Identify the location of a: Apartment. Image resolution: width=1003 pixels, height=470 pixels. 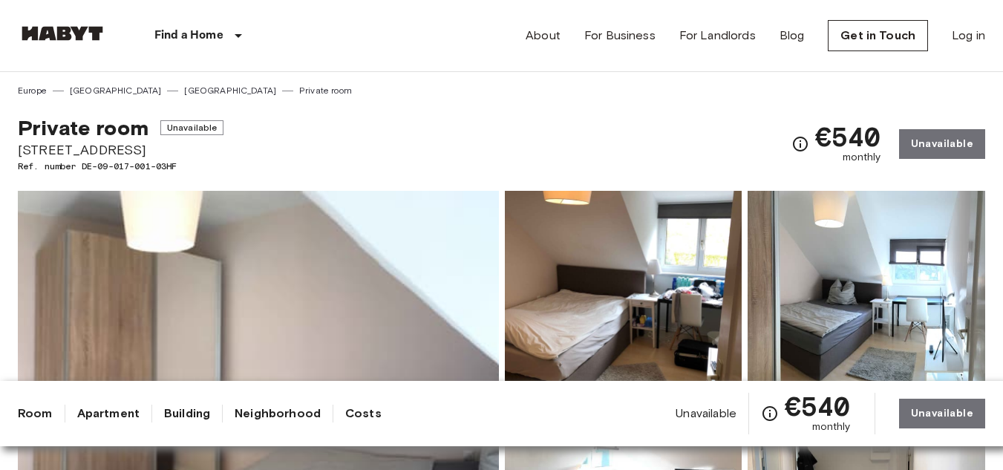
(108, 413).